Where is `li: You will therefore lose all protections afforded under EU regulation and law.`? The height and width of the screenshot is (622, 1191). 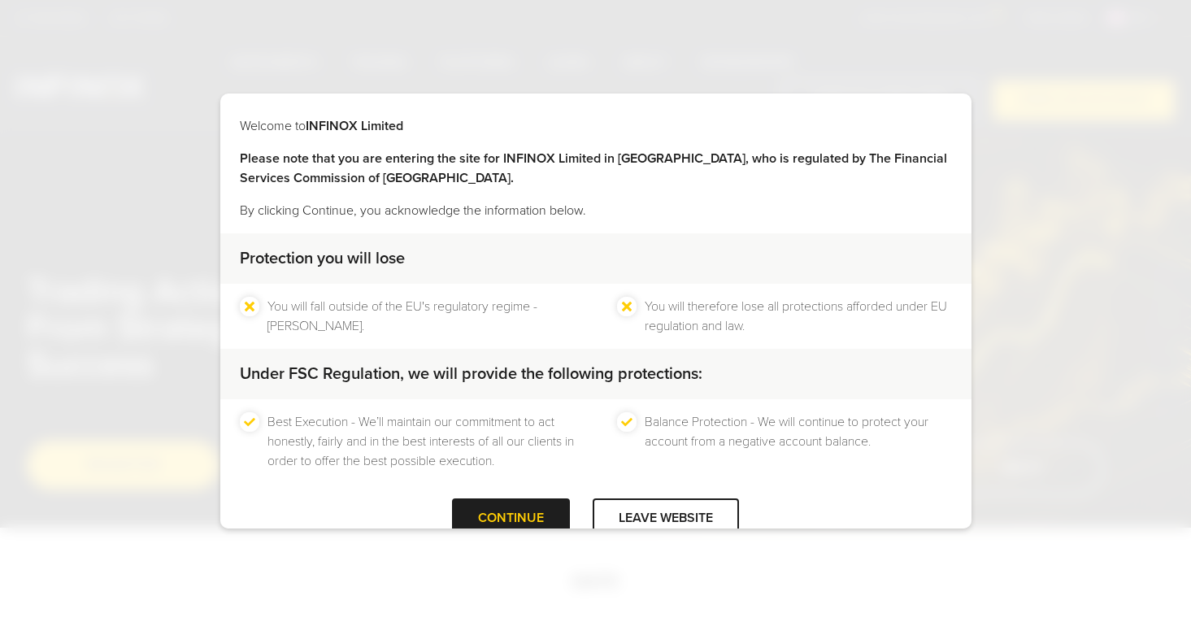 li: You will therefore lose all protections afforded under EU regulation and law. is located at coordinates (798, 316).